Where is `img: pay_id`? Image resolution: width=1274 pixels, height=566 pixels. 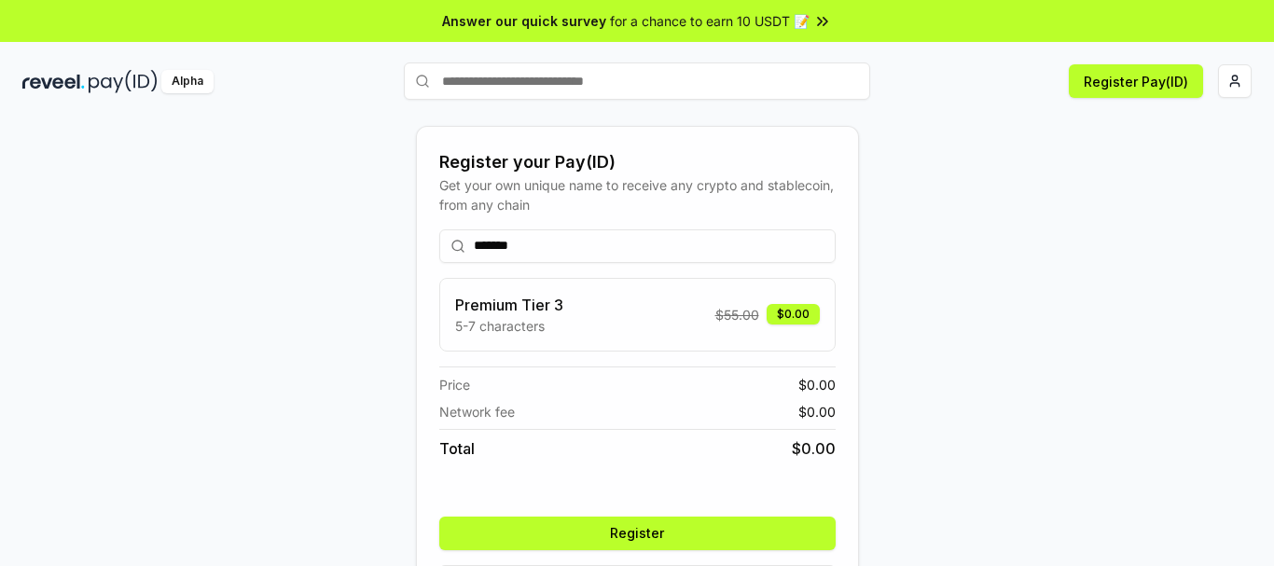 img: pay_id is located at coordinates (123, 81).